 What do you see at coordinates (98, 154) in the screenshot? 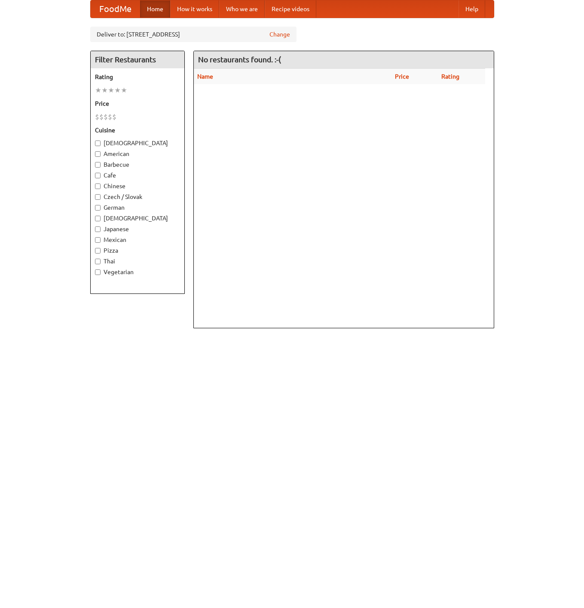
I see `input: American` at bounding box center [98, 154].